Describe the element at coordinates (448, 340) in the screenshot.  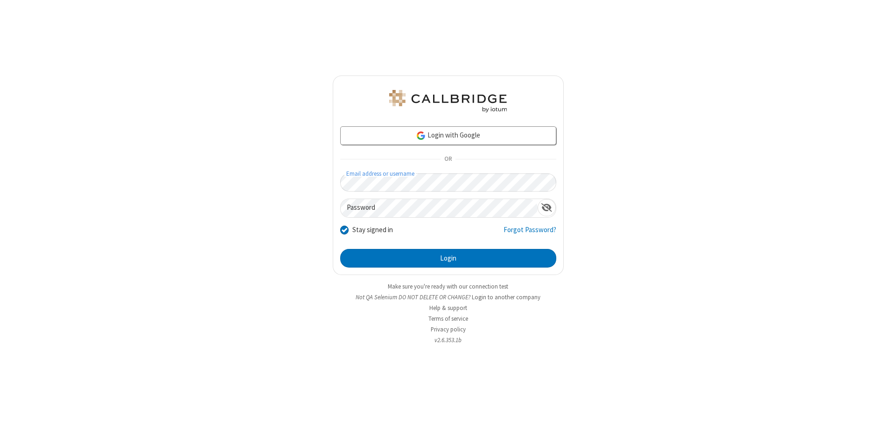
I see `li: v2.6.353.1b` at that location.